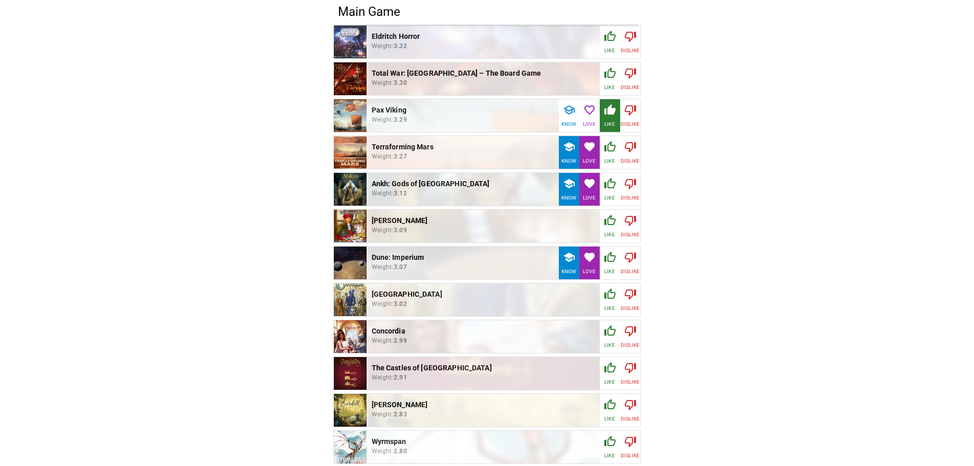 This screenshot has width=974, height=466. Describe the element at coordinates (350, 410) in the screenshot. I see `img: pic3918905.png` at that location.